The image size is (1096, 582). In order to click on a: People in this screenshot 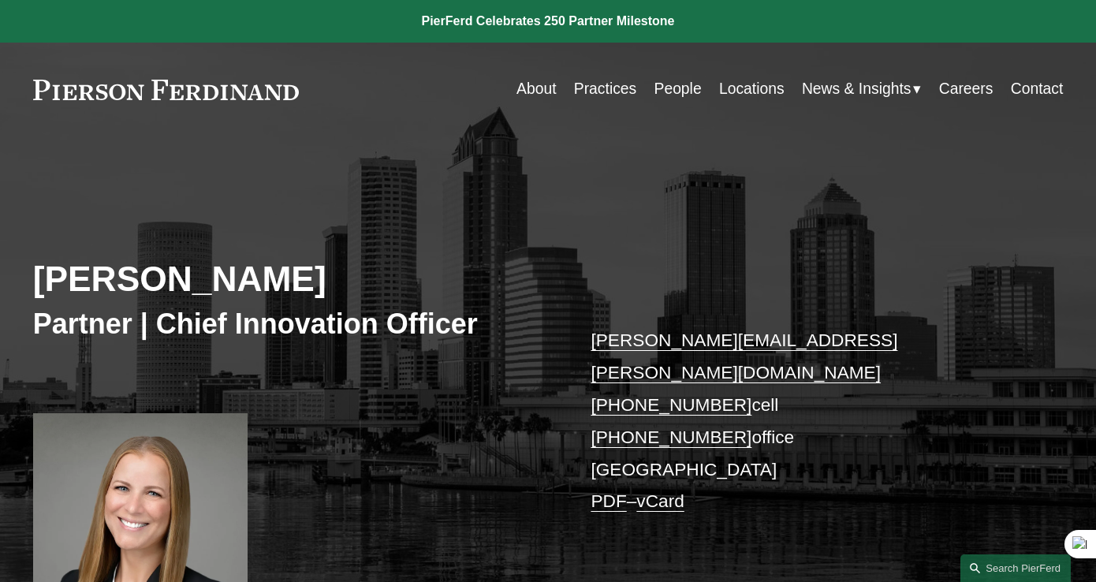, I will do `click(677, 89)`.